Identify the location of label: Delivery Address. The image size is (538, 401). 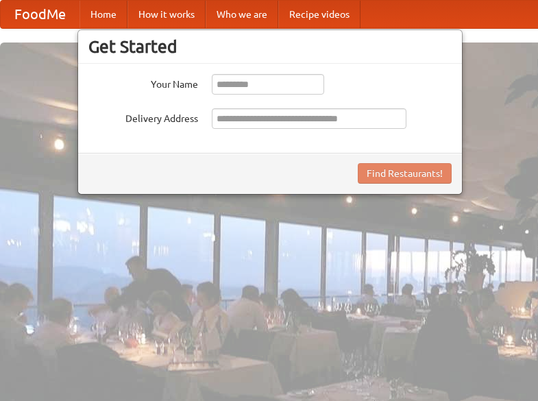
(143, 116).